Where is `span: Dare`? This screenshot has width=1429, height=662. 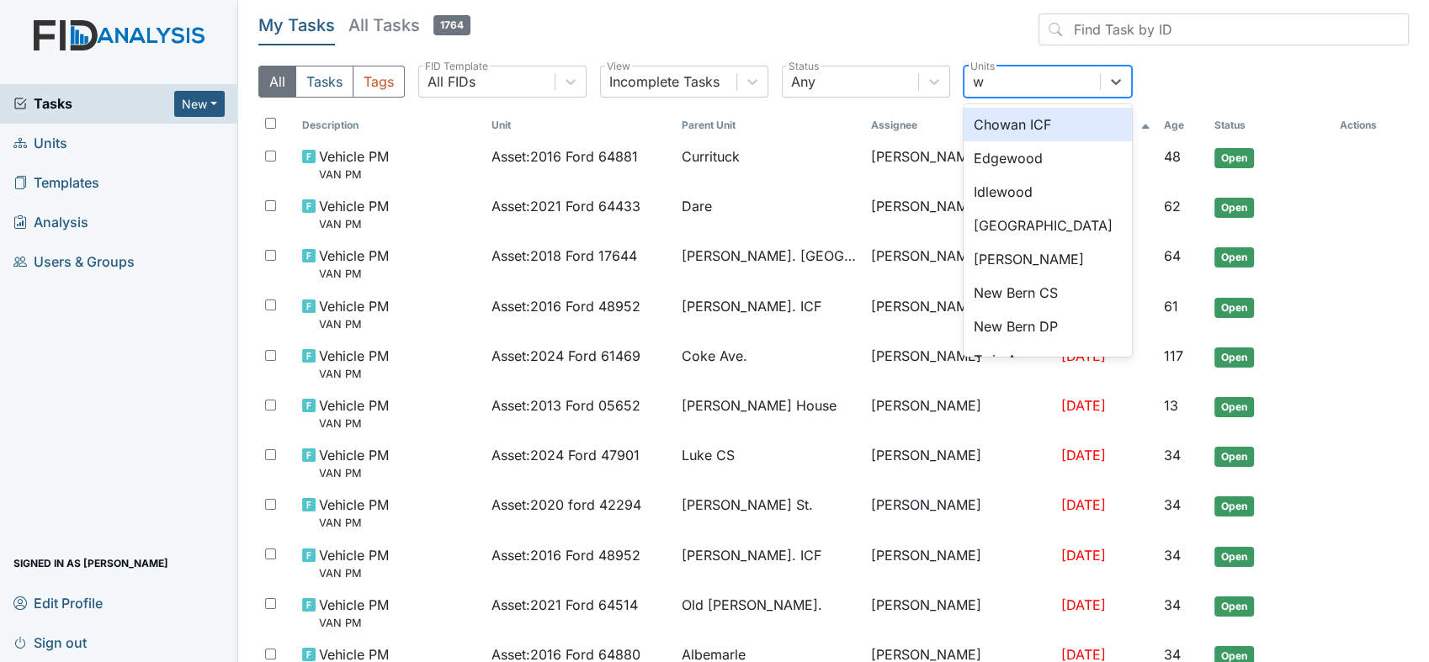
span: Dare is located at coordinates (697, 206).